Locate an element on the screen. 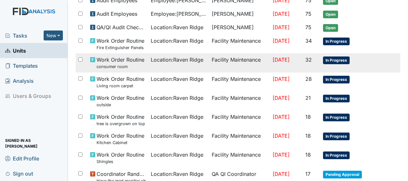  span: Work Order Routine consumer room is located at coordinates (120, 63).